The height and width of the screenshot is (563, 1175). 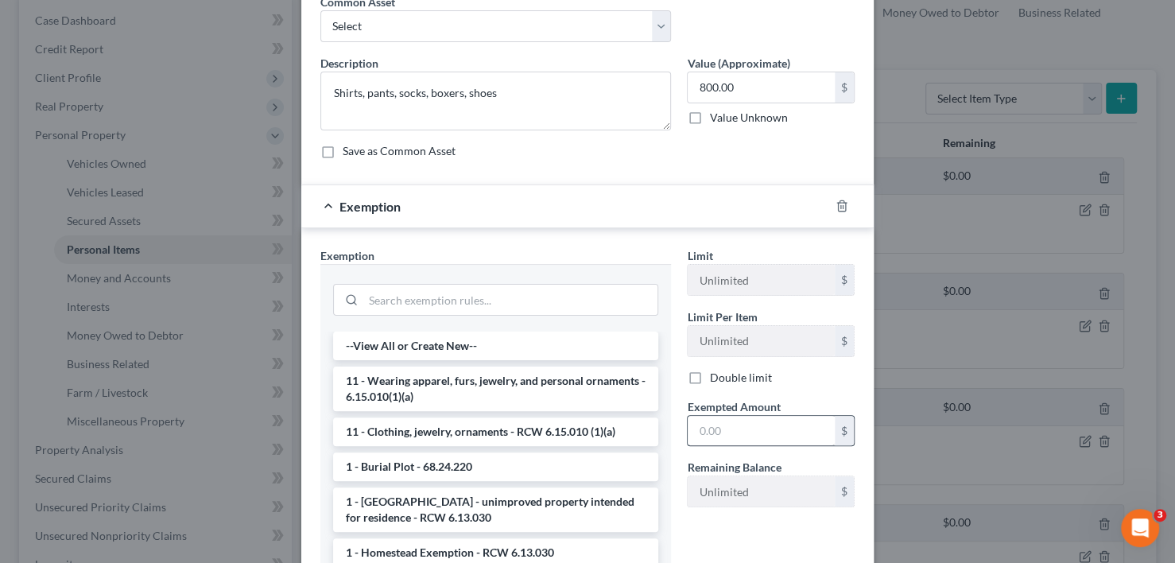 I want to click on li: 11 - Wearing apparel, furs, jewelry, and personal ornaments - 6.15.010(1)(a), so click(x=495, y=389).